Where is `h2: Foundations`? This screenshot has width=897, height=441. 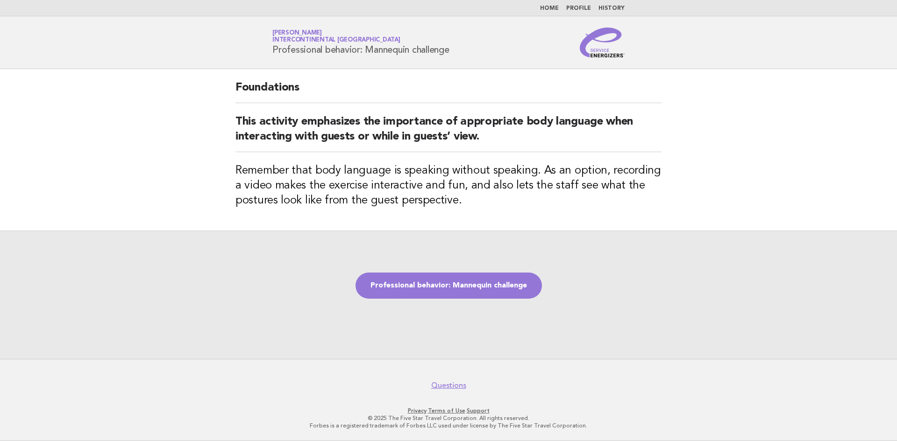 h2: Foundations is located at coordinates (448, 92).